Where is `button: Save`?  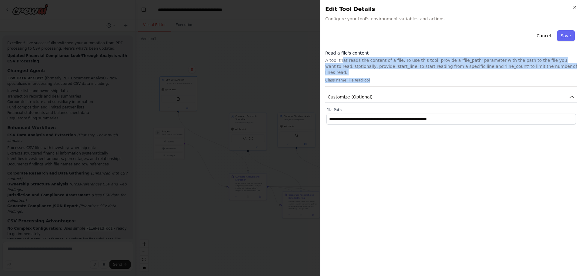 button: Save is located at coordinates (566, 36).